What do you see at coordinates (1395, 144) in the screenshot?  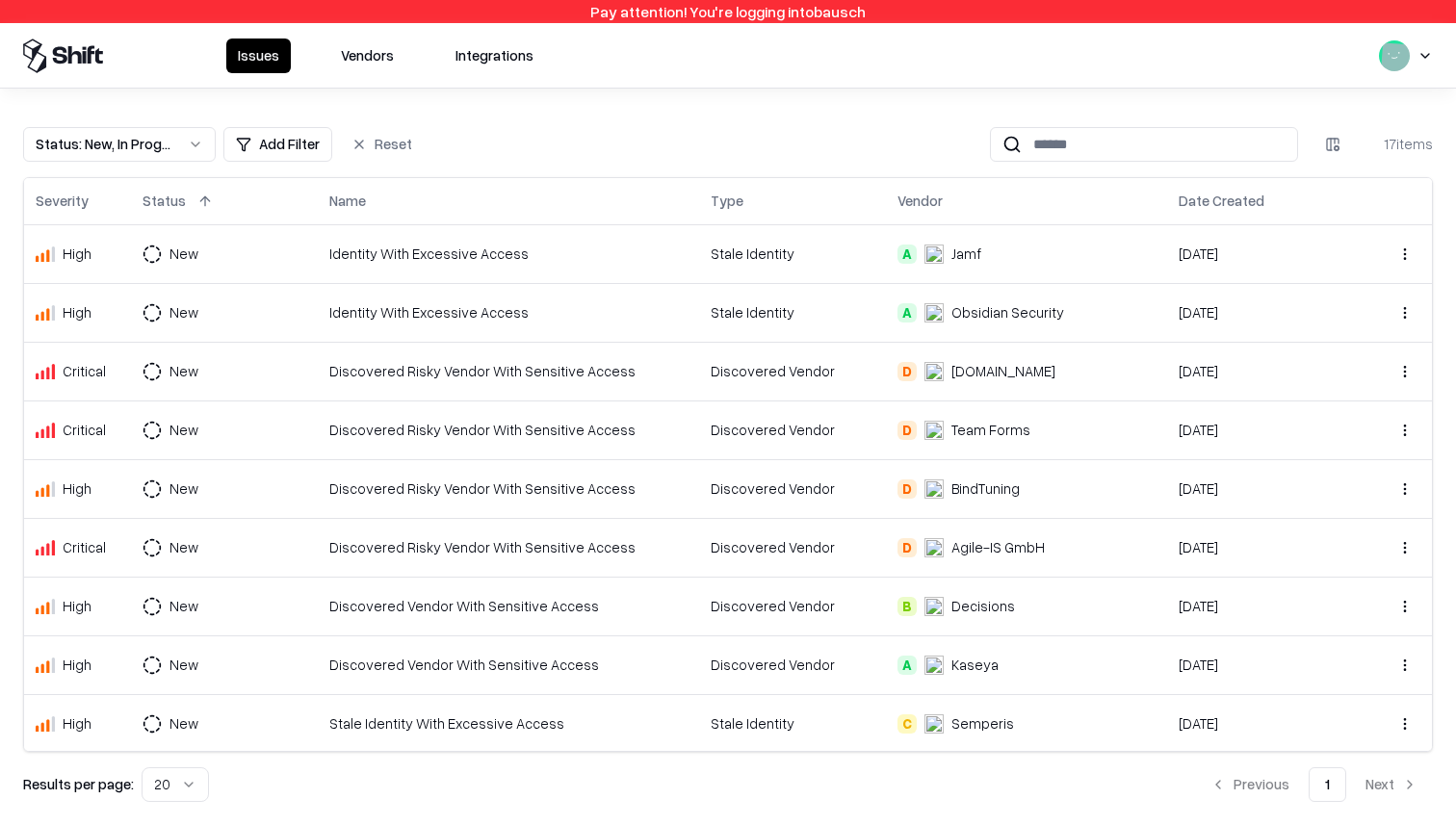 I see `div: 17 items` at bounding box center [1395, 144].